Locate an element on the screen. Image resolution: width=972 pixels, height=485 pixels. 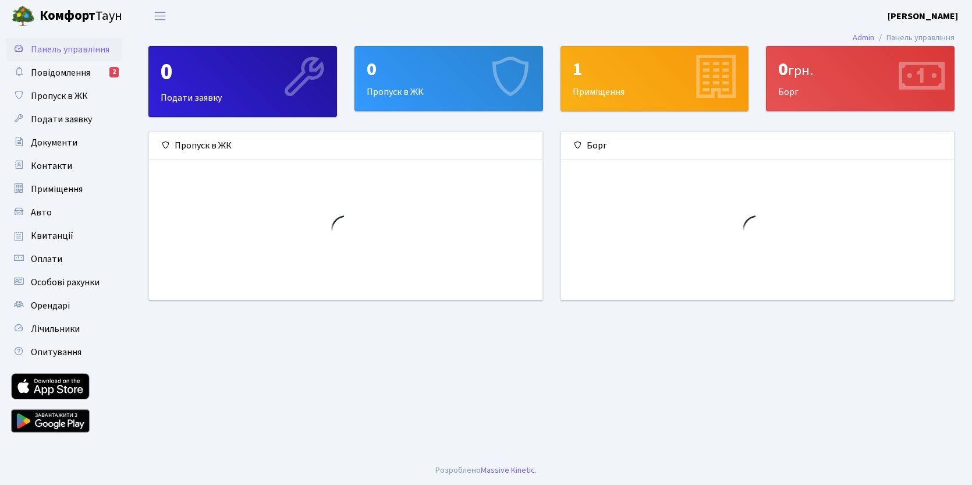
a: 1Приміщення is located at coordinates (655, 79).